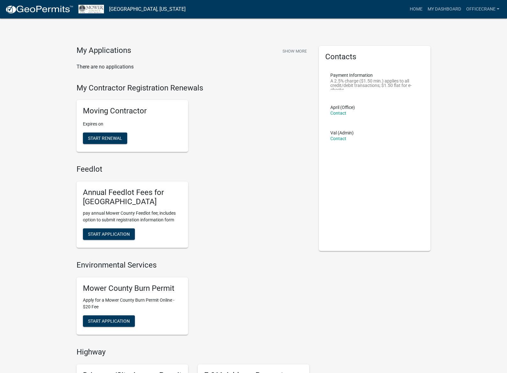 The width and height of the screenshot is (507, 373). I want to click on span: Start Renewal, so click(105, 138).